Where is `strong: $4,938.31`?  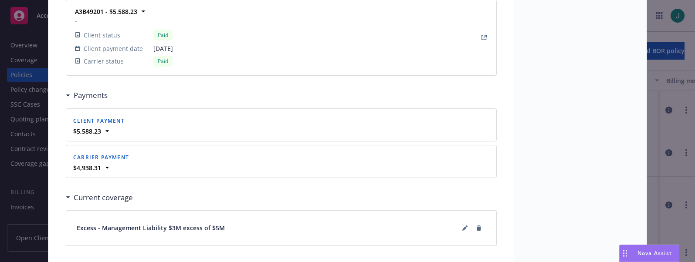 strong: $4,938.31 is located at coordinates (87, 168).